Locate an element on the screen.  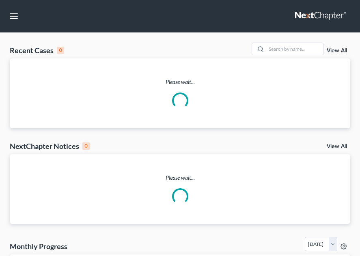
input: Search by name... is located at coordinates (295, 49).